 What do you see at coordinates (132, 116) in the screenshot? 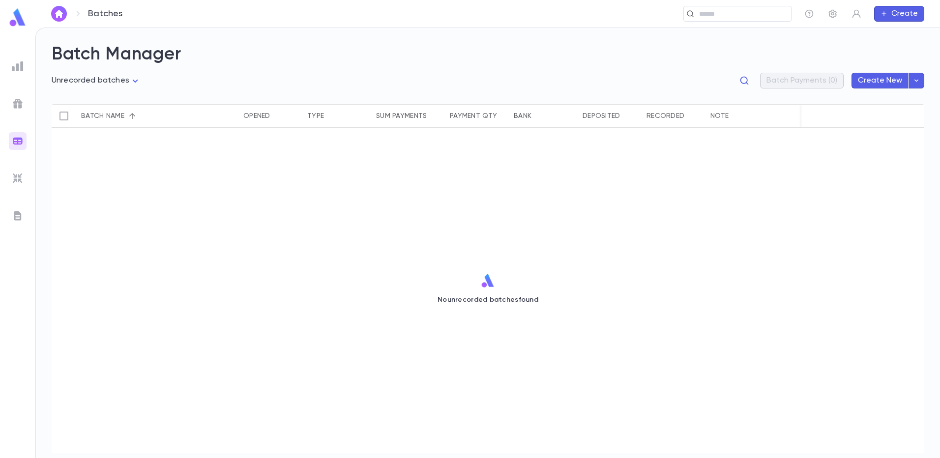
I see `button: Sort` at bounding box center [132, 116].